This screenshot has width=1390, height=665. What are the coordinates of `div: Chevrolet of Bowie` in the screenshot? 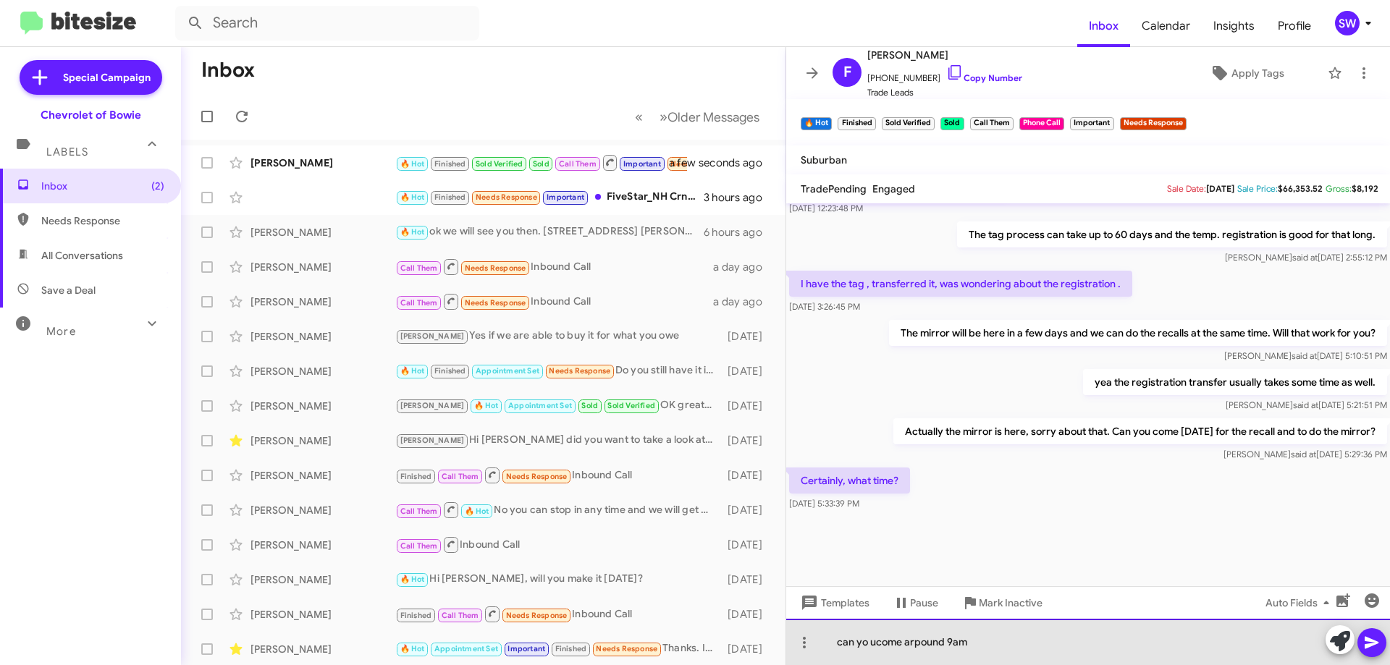 It's located at (90, 115).